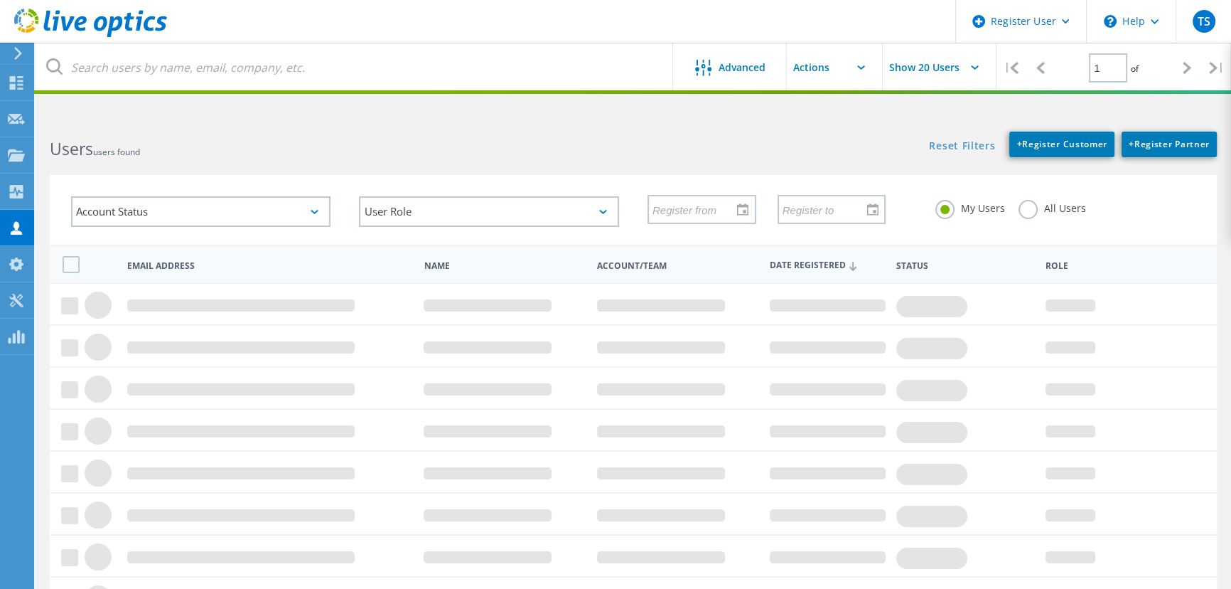  What do you see at coordinates (1052, 206) in the screenshot?
I see `label: All Users` at bounding box center [1052, 206].